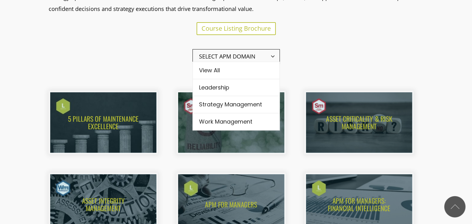 This screenshot has width=472, height=224. Describe the element at coordinates (236, 28) in the screenshot. I see `span: Course Listing Brochure` at that location.